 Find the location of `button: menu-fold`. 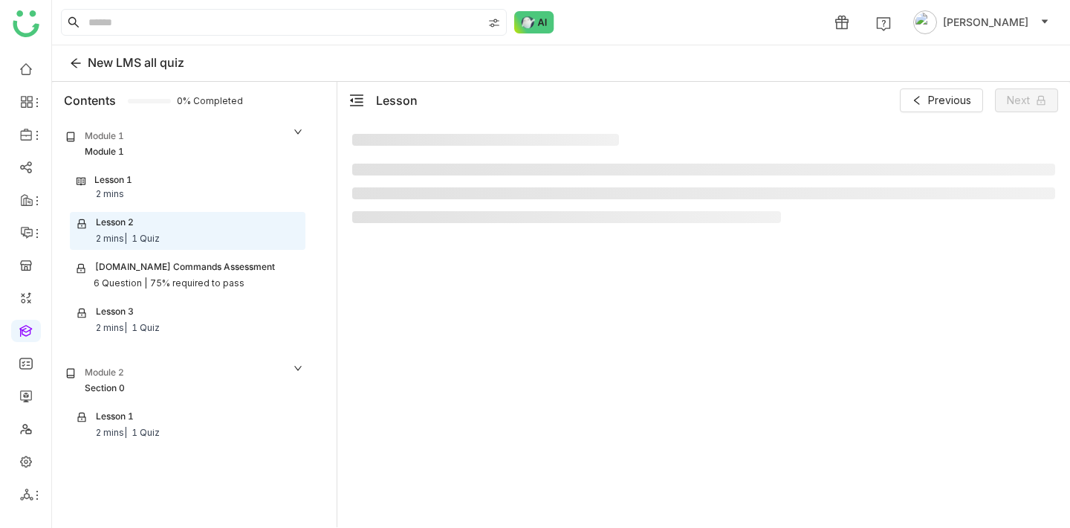

button: menu-fold is located at coordinates (357, 100).